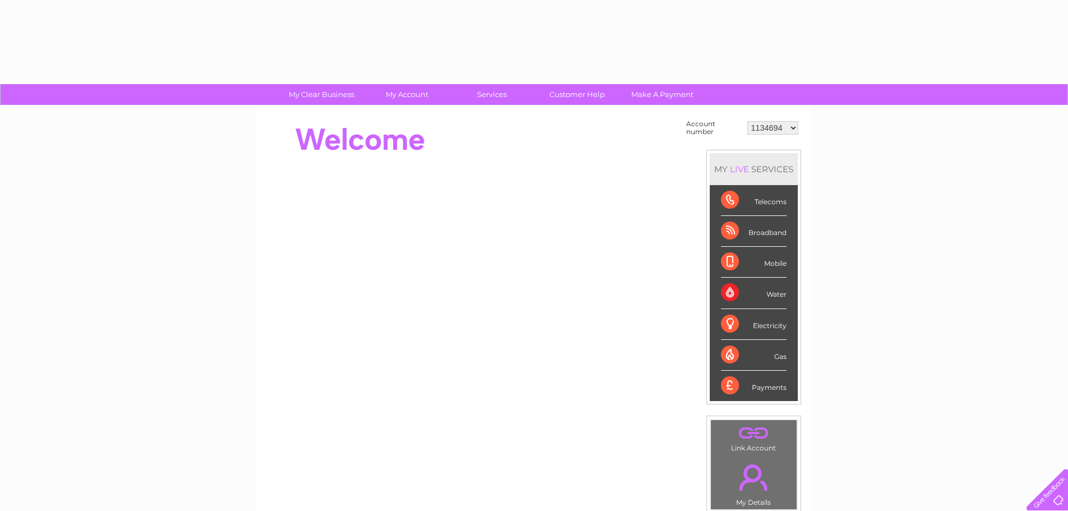  Describe the element at coordinates (753, 355) in the screenshot. I see `div: Gas` at that location.